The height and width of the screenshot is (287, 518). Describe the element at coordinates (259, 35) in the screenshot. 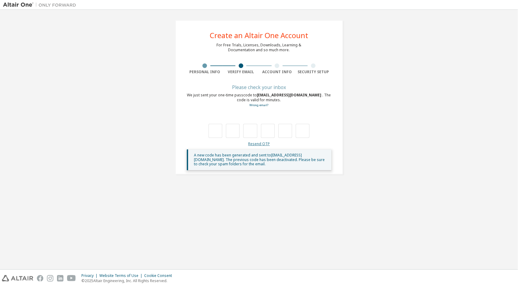

I see `div: Create an Altair One Account` at that location.